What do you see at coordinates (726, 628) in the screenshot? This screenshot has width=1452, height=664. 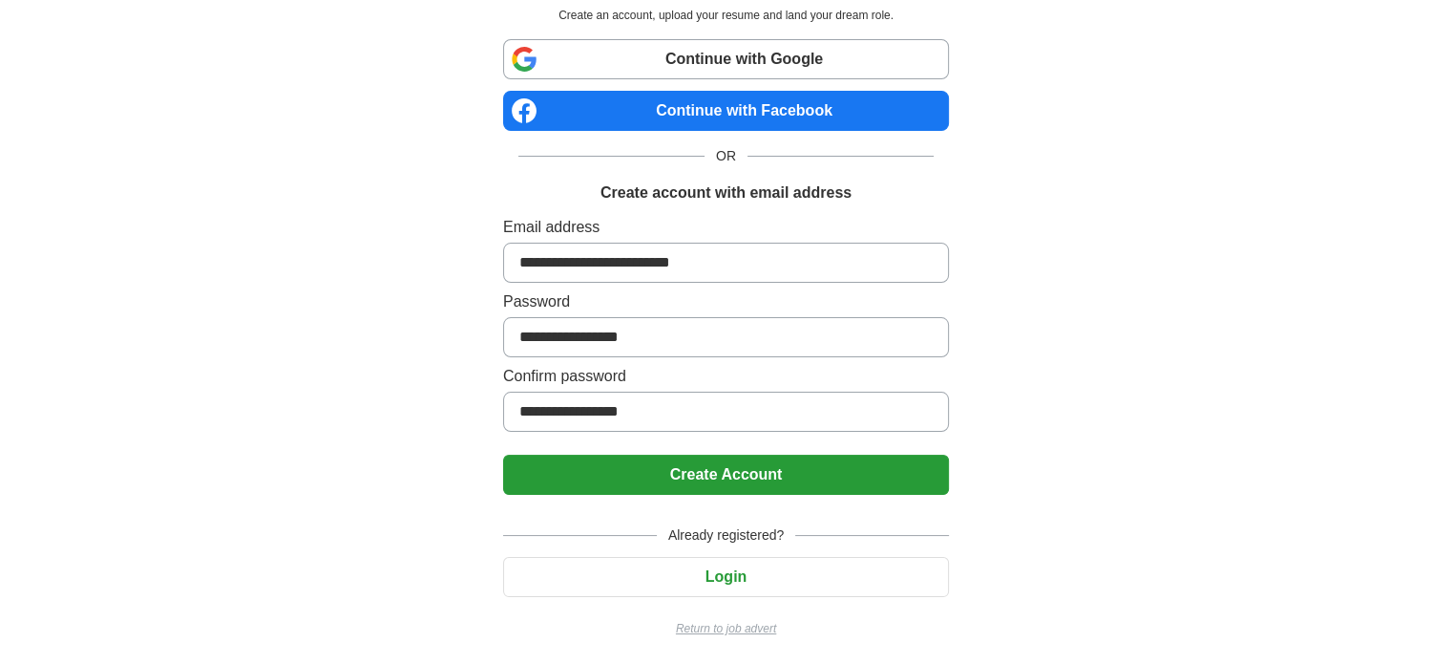 I see `a: Return to job advert` at bounding box center [726, 628].